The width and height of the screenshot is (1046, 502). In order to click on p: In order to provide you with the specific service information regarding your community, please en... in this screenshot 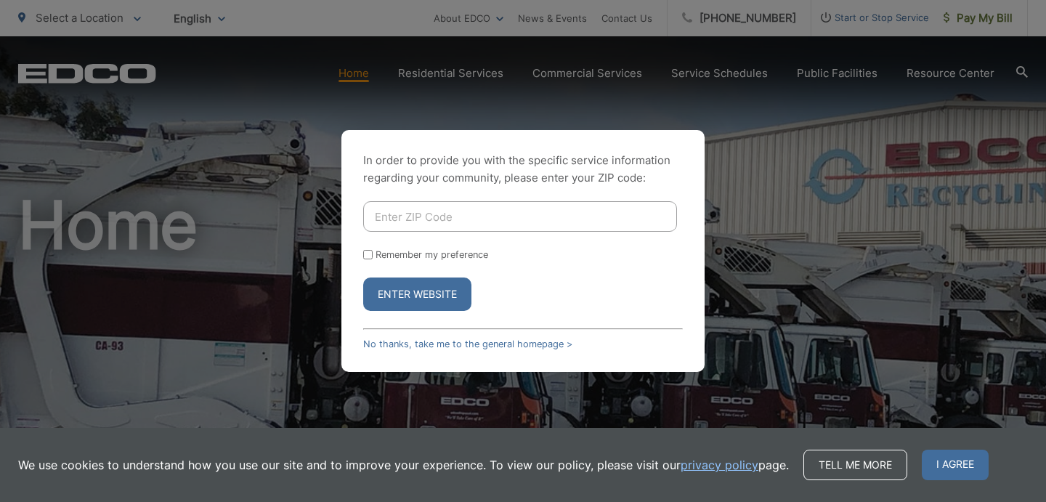, I will do `click(523, 169)`.